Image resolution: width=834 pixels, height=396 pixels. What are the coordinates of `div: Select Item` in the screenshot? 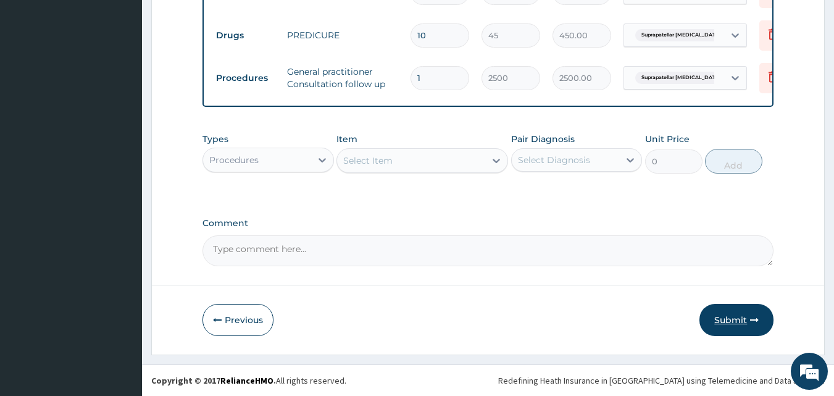 It's located at (368, 160).